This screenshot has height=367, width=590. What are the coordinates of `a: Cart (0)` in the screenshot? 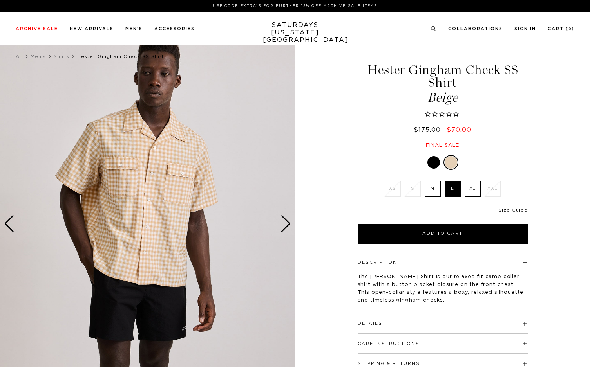 It's located at (561, 29).